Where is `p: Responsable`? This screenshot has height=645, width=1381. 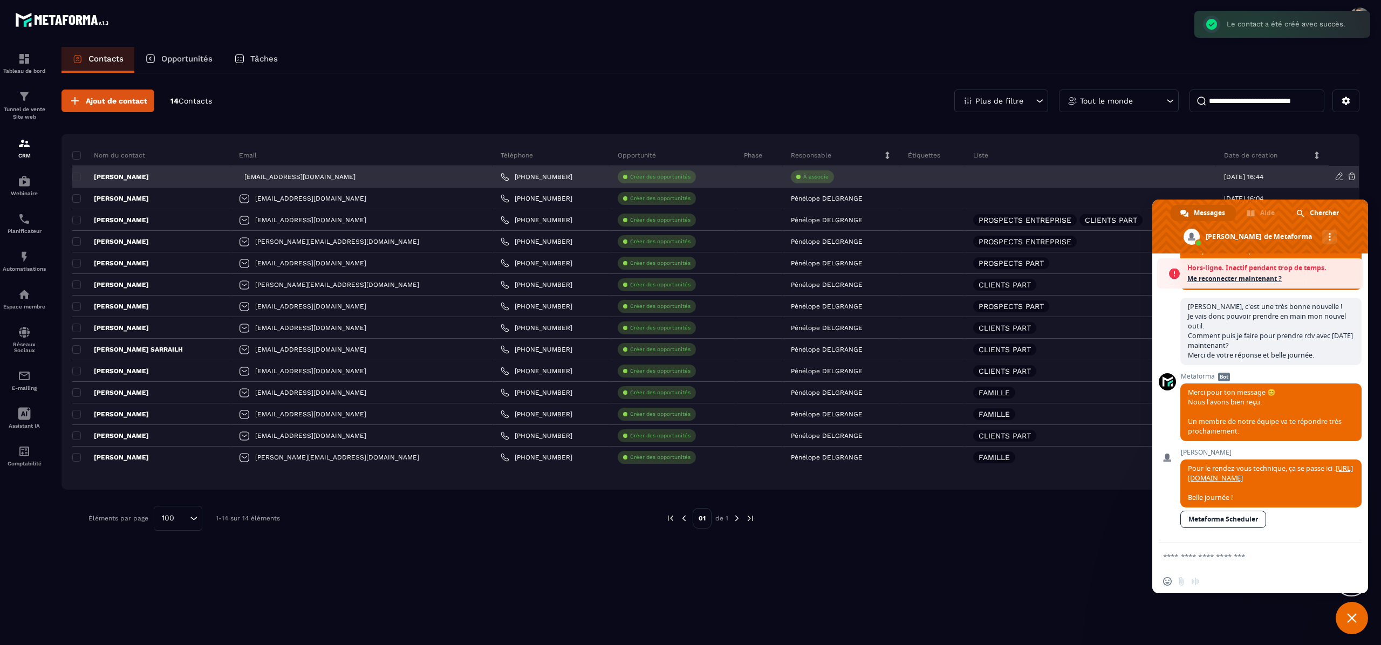 p: Responsable is located at coordinates (811, 155).